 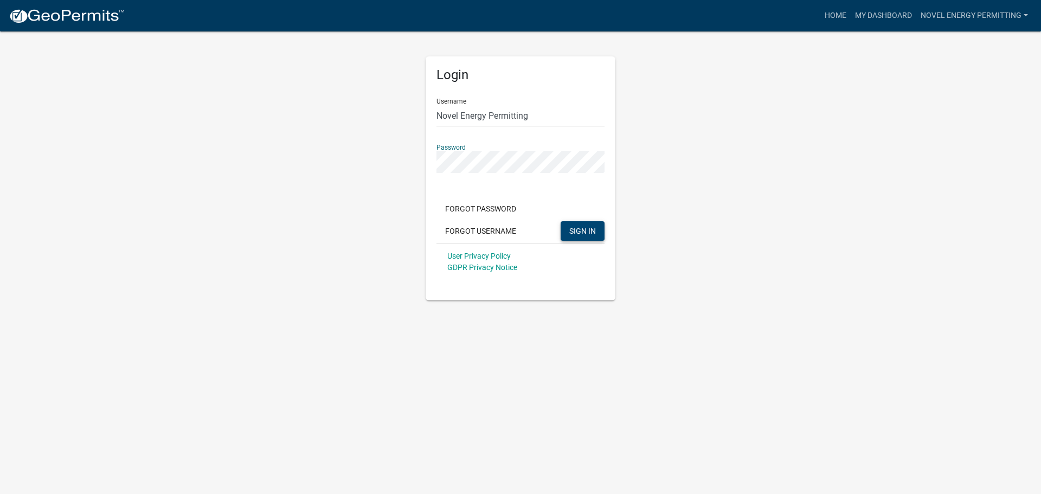 I want to click on a: User Privacy Policy, so click(x=479, y=256).